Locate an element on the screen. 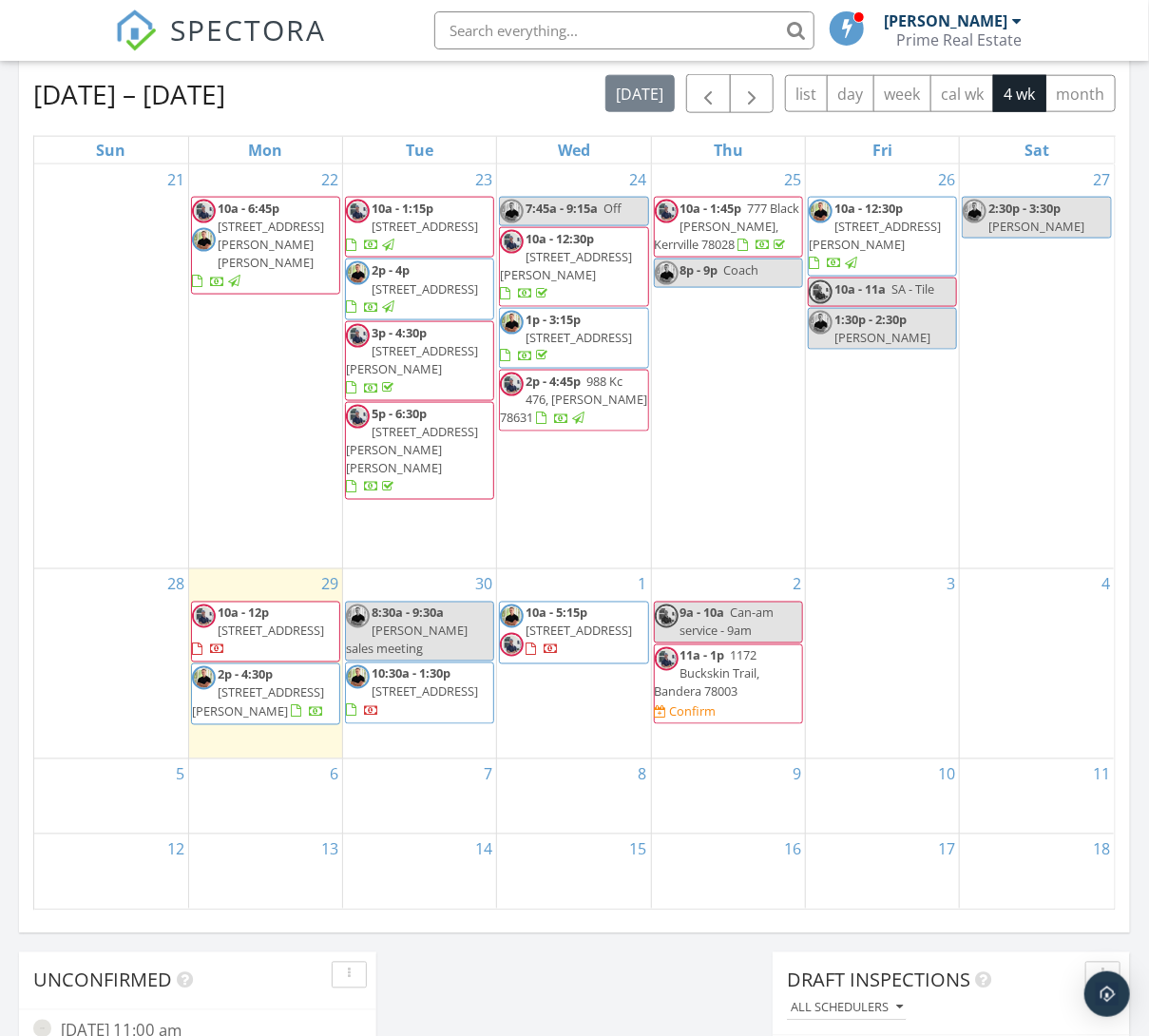 Image resolution: width=1149 pixels, height=1036 pixels. span: 1172 Buckskin Trail, Bandera 78003 is located at coordinates (707, 674).